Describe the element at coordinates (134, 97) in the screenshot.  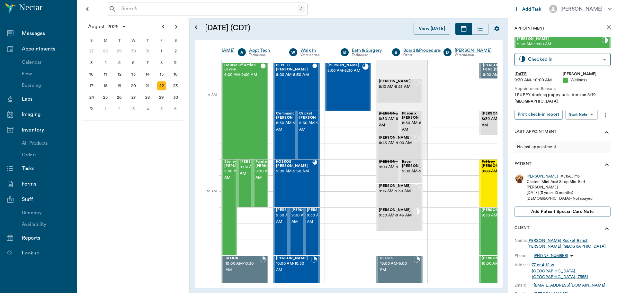
I see `div: Wednesday, August 27, 2025` at that location.